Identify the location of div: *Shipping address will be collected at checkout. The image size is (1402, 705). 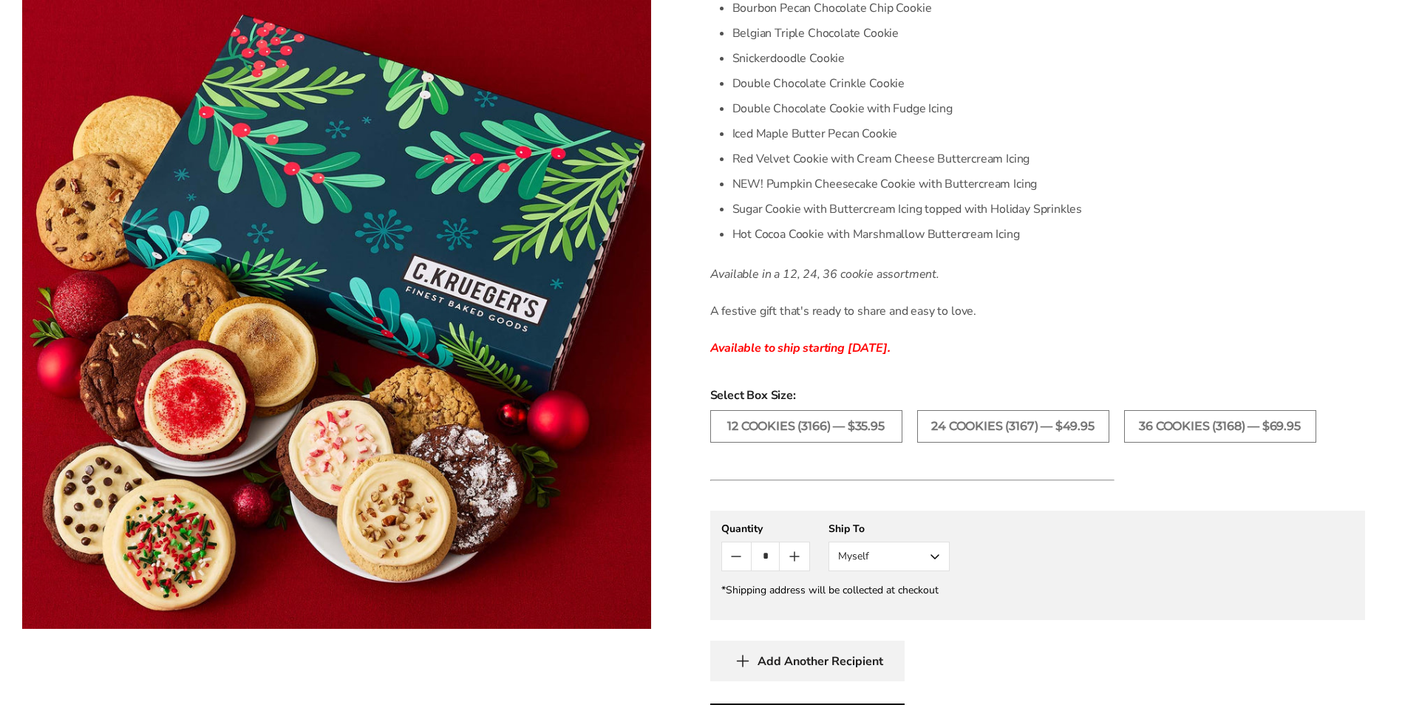
(1038, 590).